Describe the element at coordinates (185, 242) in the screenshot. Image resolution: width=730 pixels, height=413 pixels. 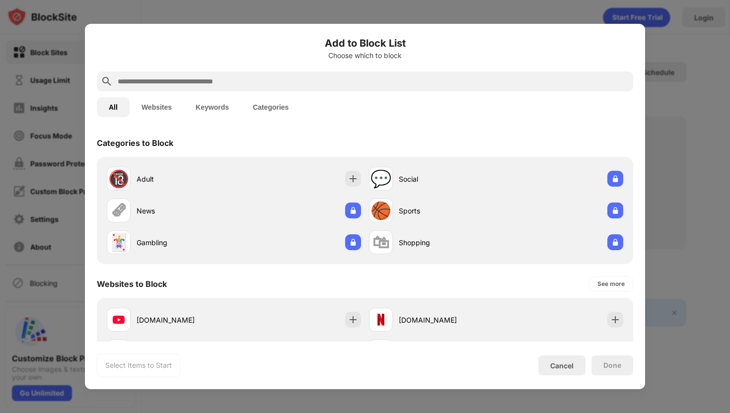
I see `div: Gambling` at that location.